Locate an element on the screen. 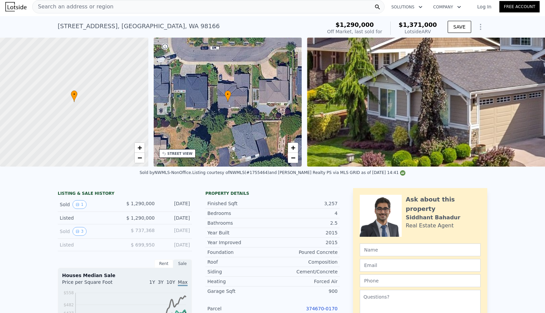  div: Siddhant Bahadur is located at coordinates (433, 218).